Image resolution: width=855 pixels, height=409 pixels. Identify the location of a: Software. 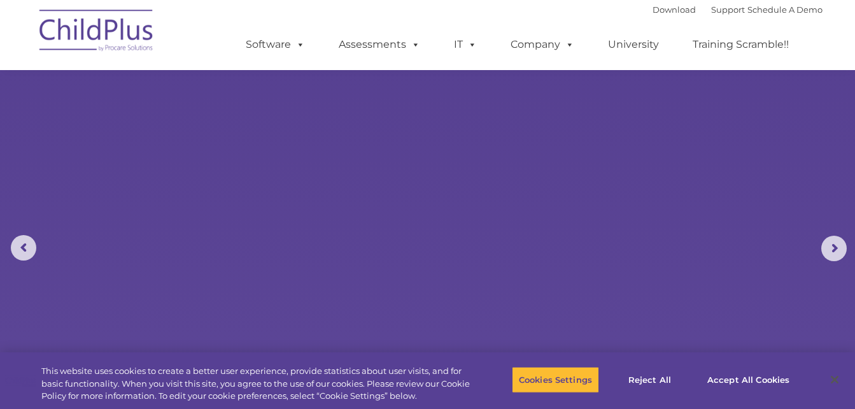
(275, 45).